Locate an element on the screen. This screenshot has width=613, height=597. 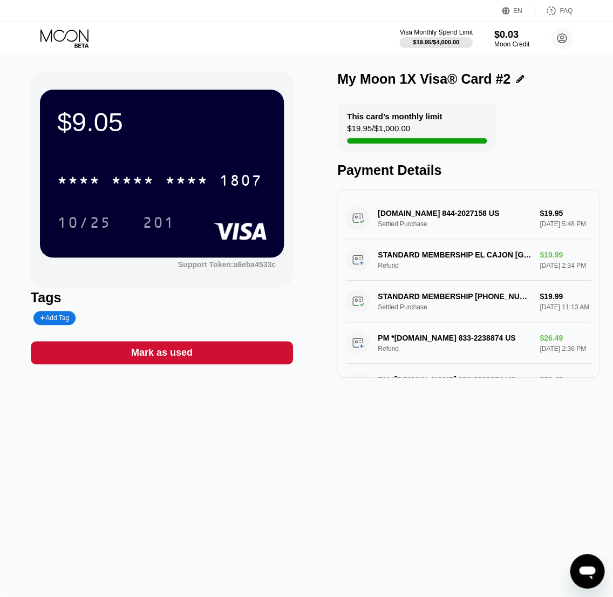
div: $9.05 is located at coordinates (162, 122).